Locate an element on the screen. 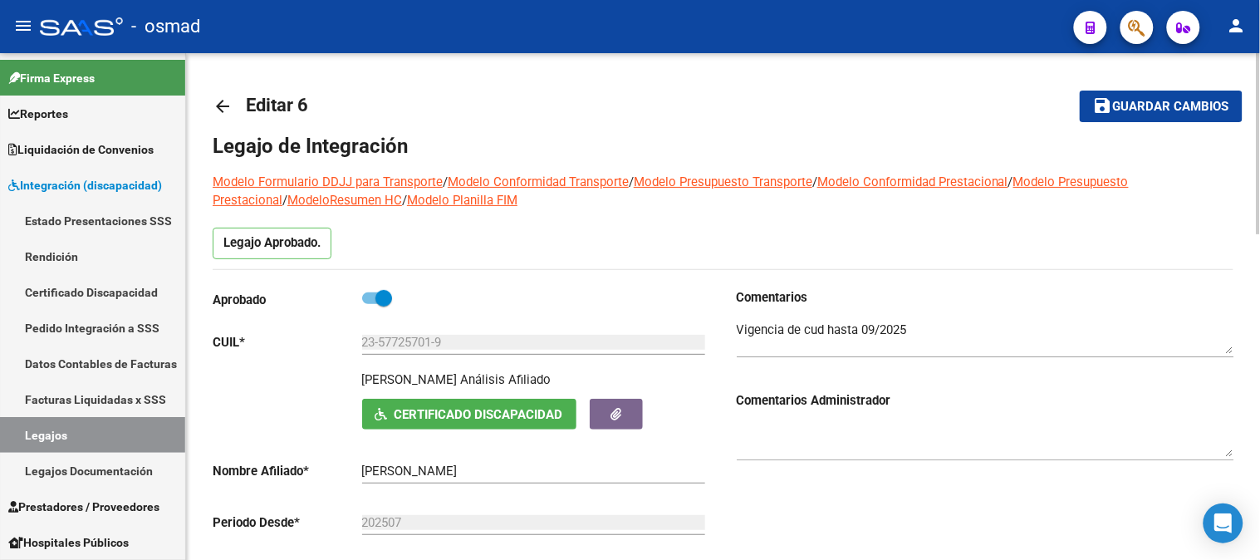 The height and width of the screenshot is (560, 1260). p: Aprobado is located at coordinates (287, 300).